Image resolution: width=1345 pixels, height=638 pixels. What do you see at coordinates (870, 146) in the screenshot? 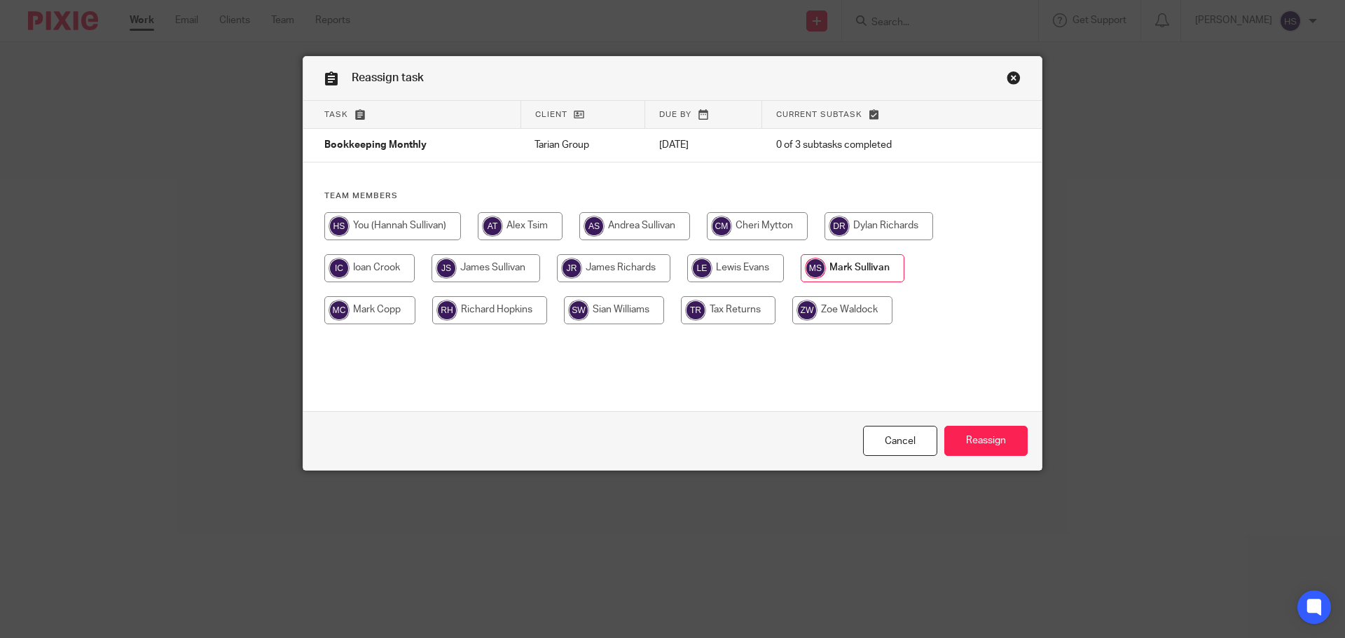
I see `td: 0 of 3 subtasks completed` at bounding box center [870, 146].